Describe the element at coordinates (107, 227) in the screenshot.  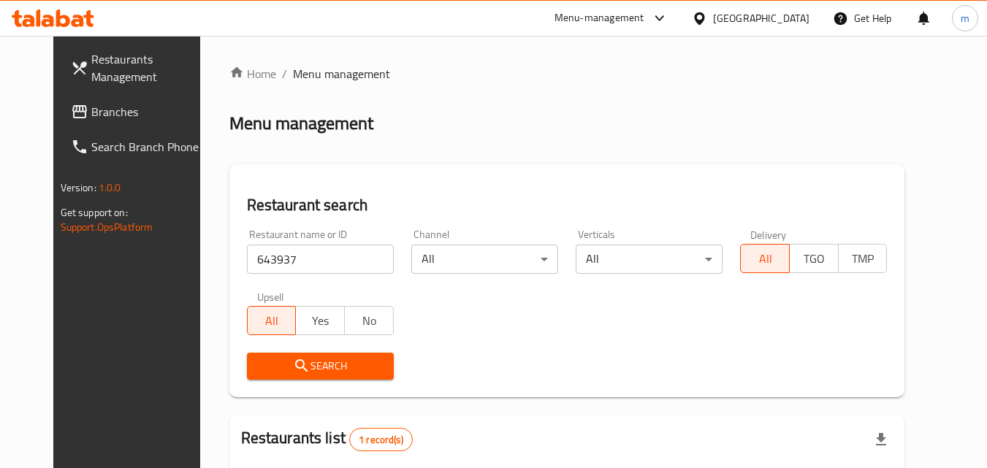
I see `a: Support.OpsPlatform` at that location.